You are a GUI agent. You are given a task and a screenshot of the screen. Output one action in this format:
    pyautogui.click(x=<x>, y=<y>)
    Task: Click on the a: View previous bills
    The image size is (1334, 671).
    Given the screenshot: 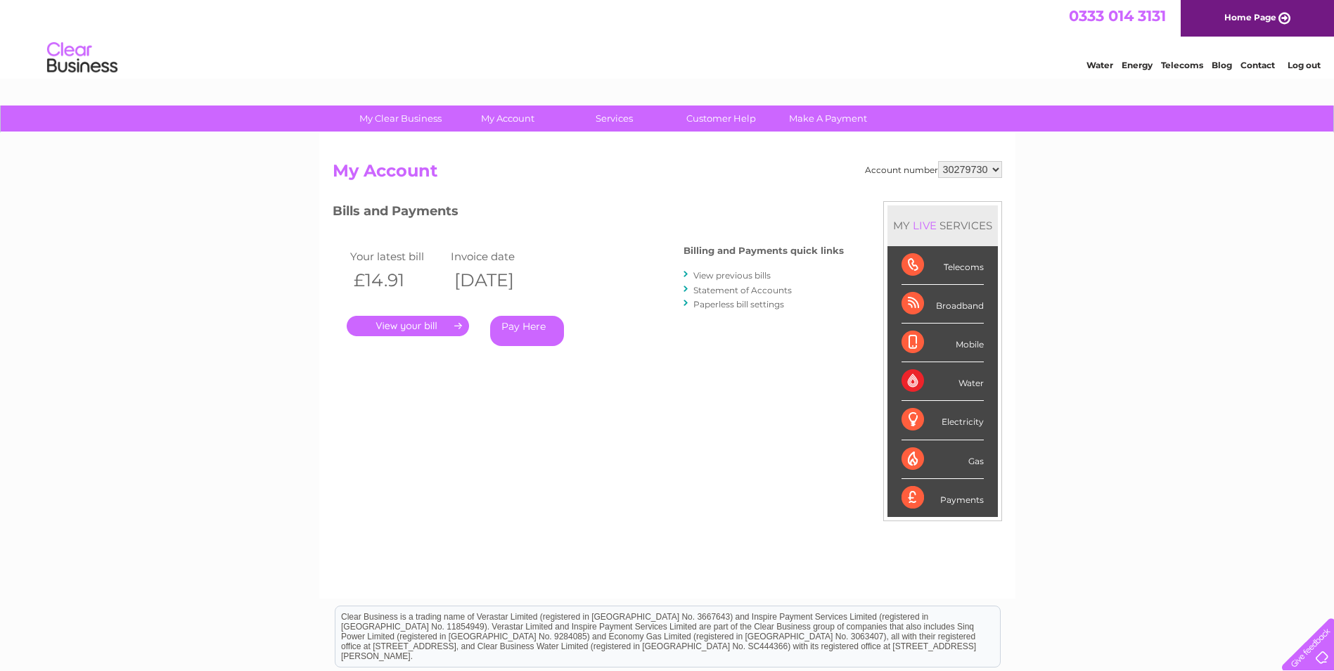 What is the action you would take?
    pyautogui.click(x=732, y=275)
    